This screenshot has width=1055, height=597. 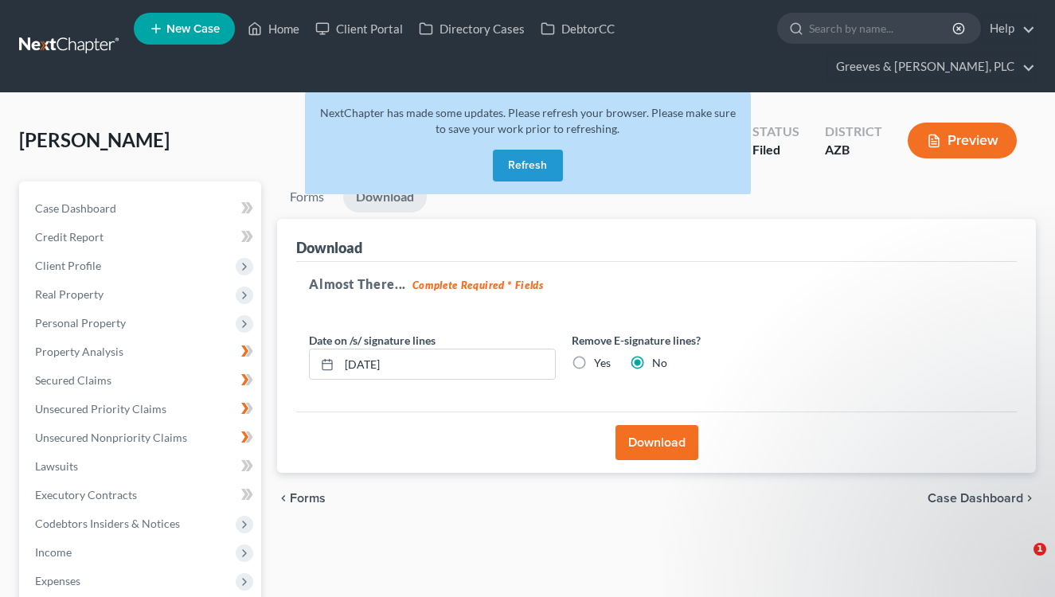 I want to click on span: Unsecured Priority Claims, so click(x=100, y=409).